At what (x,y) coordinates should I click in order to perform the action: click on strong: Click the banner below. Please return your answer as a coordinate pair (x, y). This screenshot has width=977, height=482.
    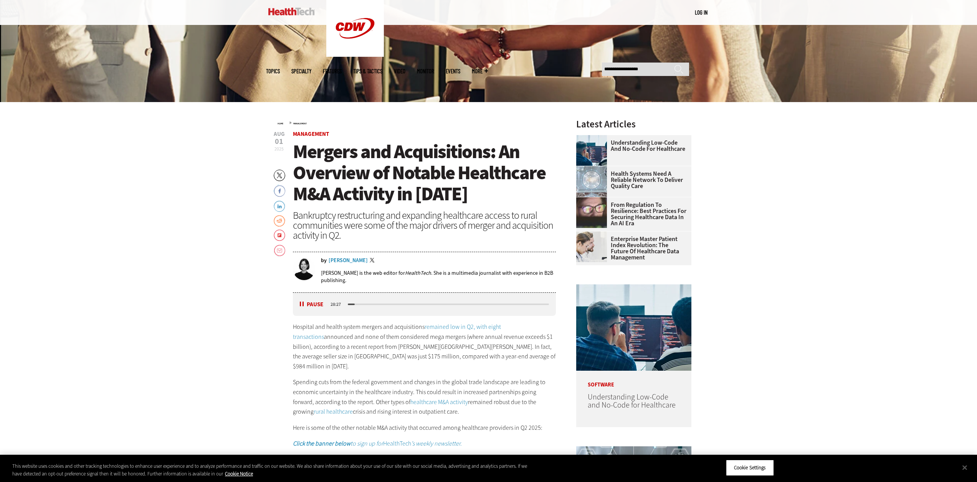
    Looking at the image, I should click on (322, 443).